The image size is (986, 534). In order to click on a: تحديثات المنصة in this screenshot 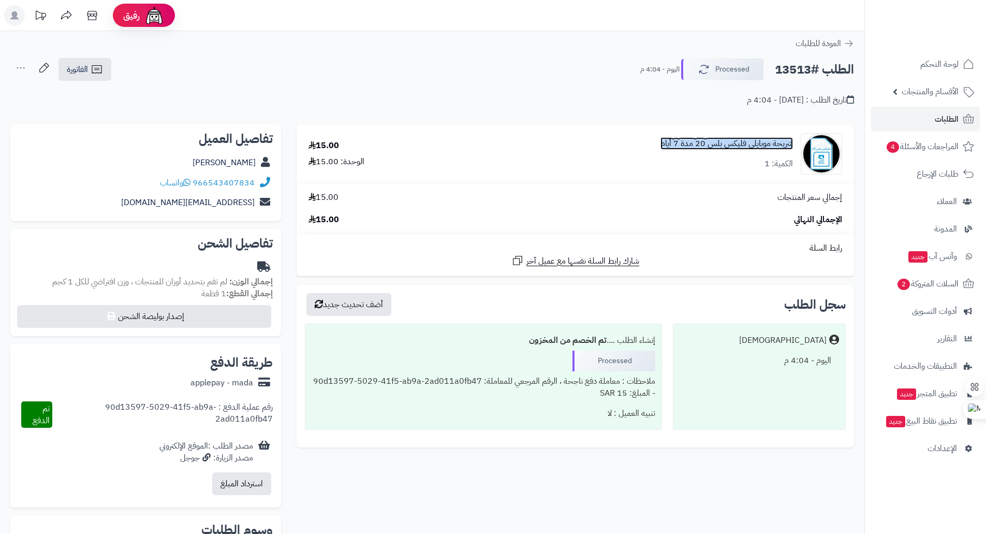, I will do `click(40, 17)`.